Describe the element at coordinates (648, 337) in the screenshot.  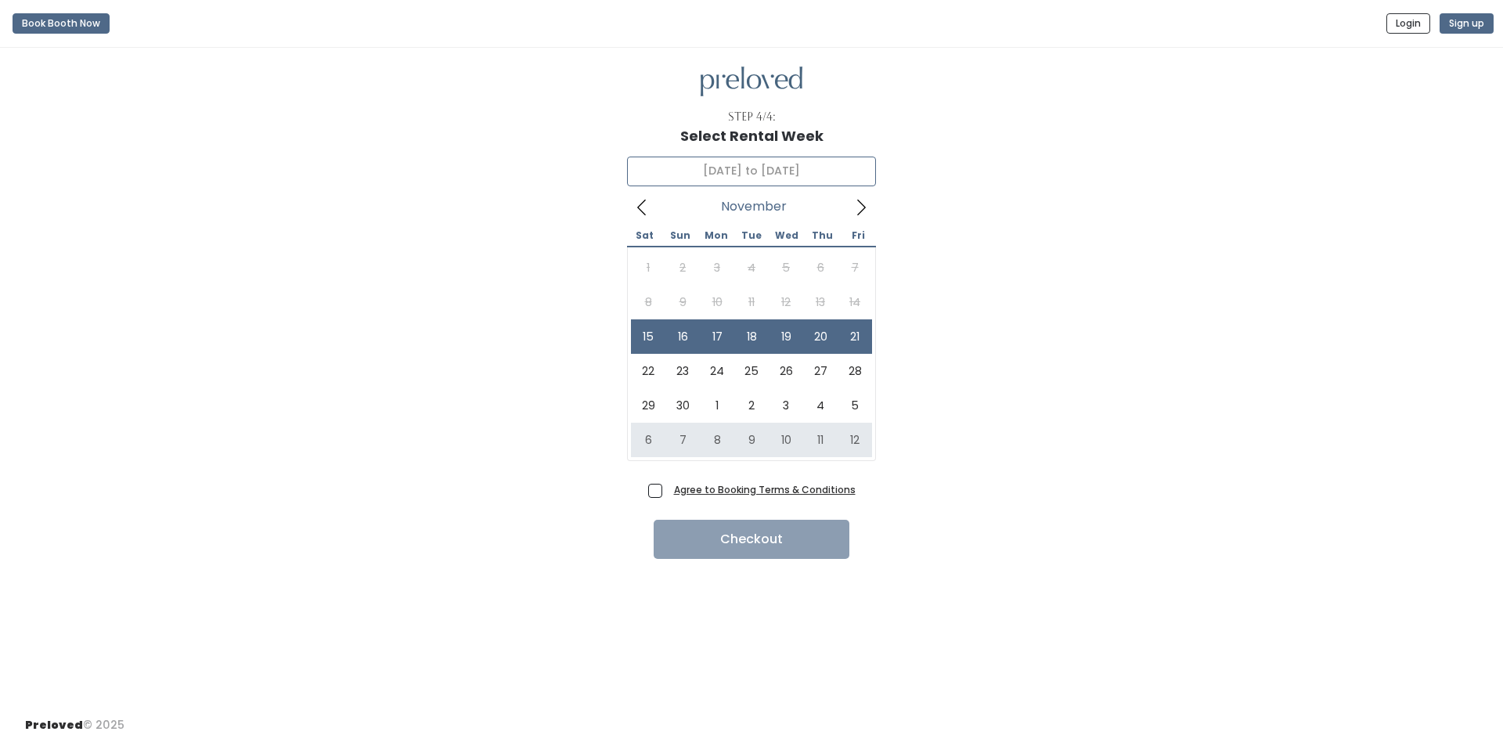
I see `span: November 15, 2025` at that location.